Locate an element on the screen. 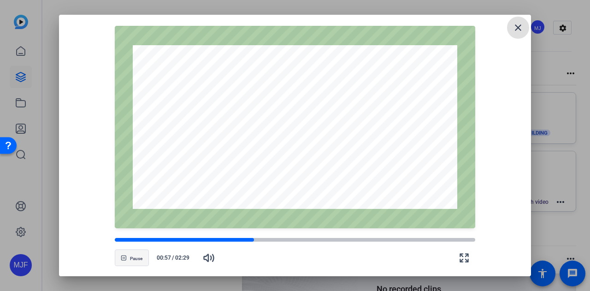 Image resolution: width=590 pixels, height=291 pixels. span: Pause is located at coordinates (136, 259).